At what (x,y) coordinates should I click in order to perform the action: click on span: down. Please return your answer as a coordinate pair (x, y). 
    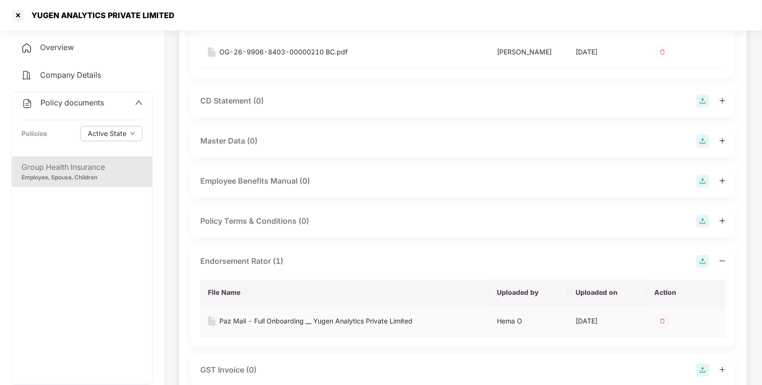
    Looking at the image, I should click on (133, 133).